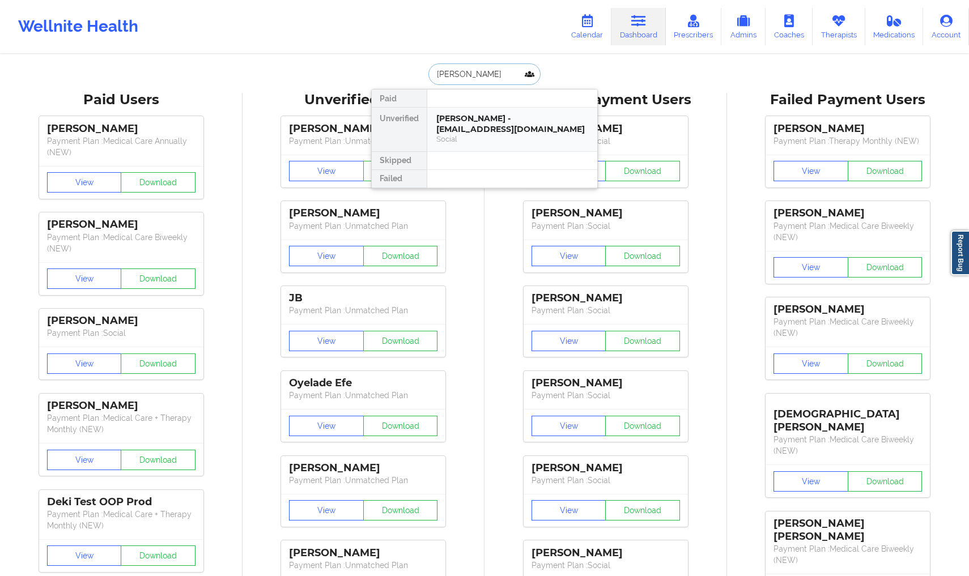 Image resolution: width=969 pixels, height=576 pixels. What do you see at coordinates (363, 383) in the screenshot?
I see `div: Oyelade Efe` at bounding box center [363, 383].